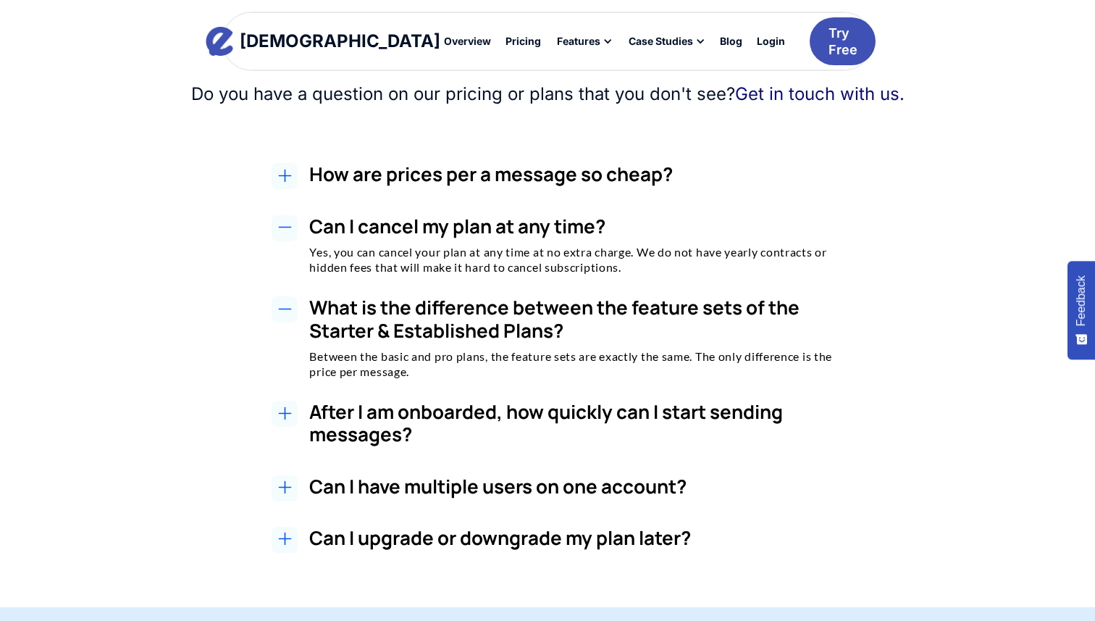 This screenshot has height=621, width=1095. I want to click on h3: After I am onboarded, how quickly can I start sending messages?, so click(581, 423).